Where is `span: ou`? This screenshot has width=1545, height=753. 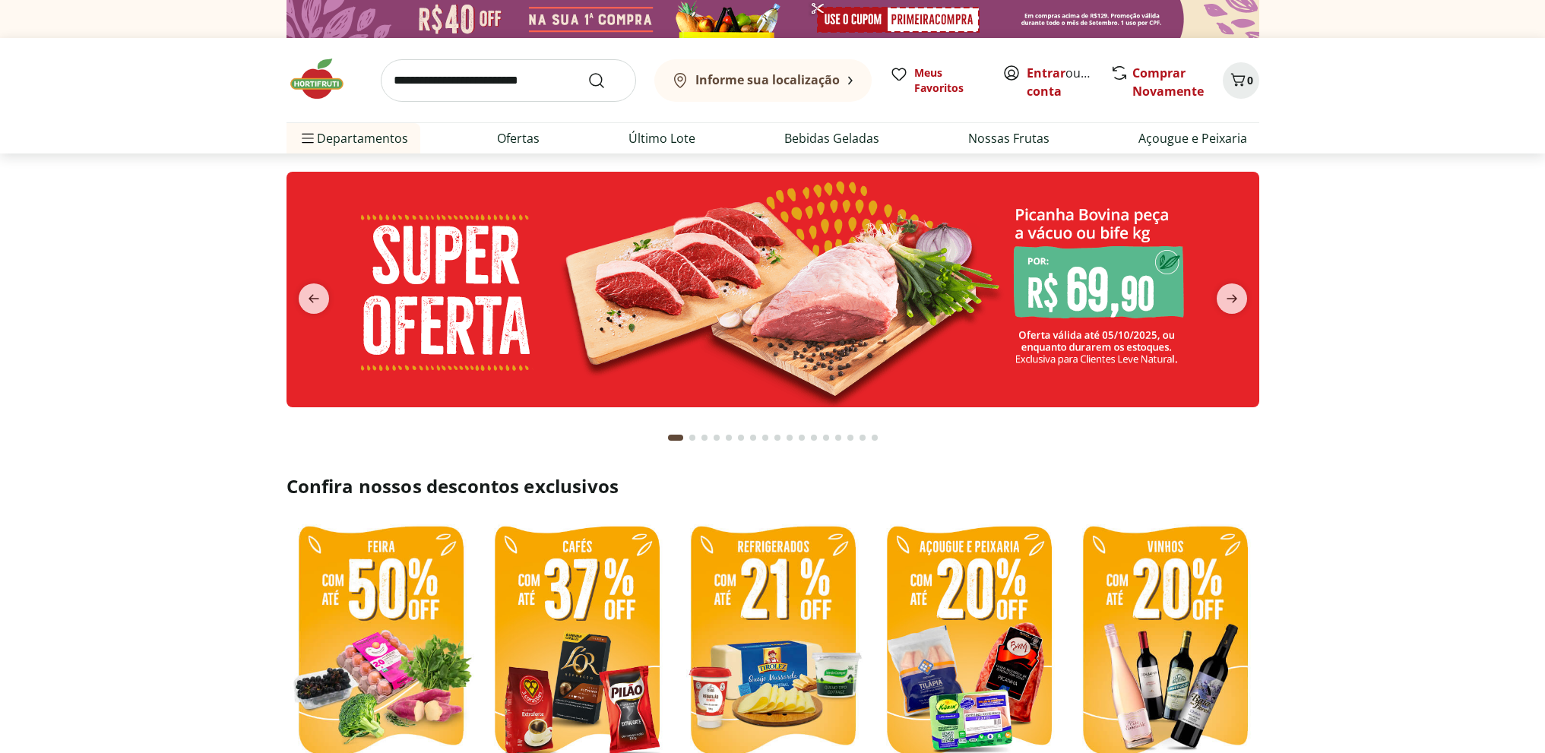 span: ou is located at coordinates (1060, 82).